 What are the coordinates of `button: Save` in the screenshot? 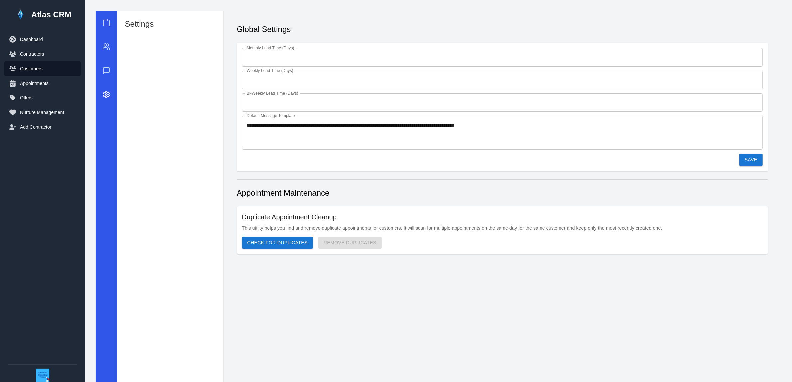 It's located at (751, 160).